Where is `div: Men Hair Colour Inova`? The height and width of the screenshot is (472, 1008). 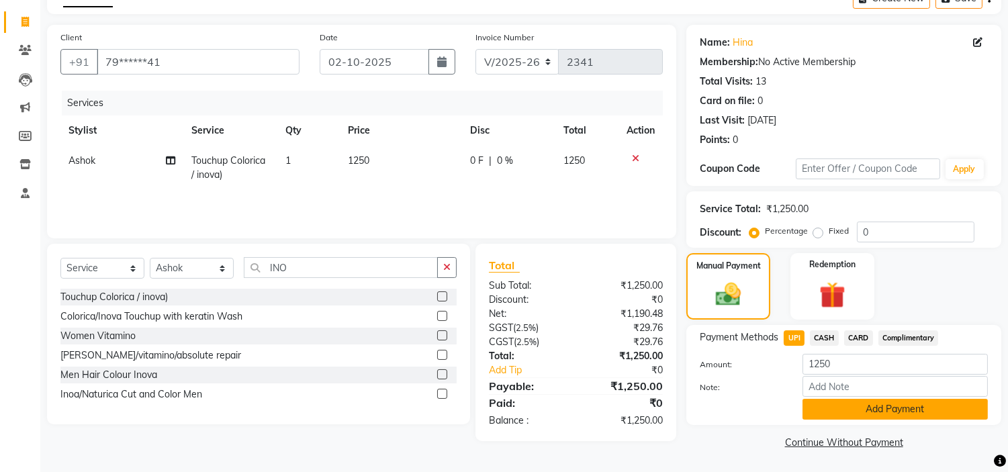 div: Men Hair Colour Inova is located at coordinates (109, 375).